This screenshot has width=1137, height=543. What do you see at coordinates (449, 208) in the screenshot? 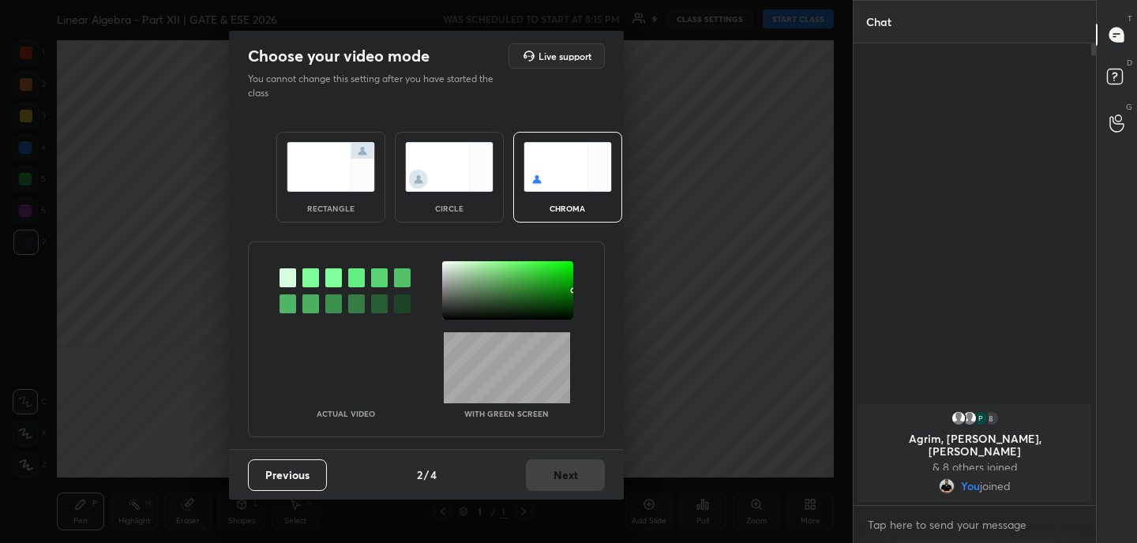
I see `div: circle` at bounding box center [449, 208].